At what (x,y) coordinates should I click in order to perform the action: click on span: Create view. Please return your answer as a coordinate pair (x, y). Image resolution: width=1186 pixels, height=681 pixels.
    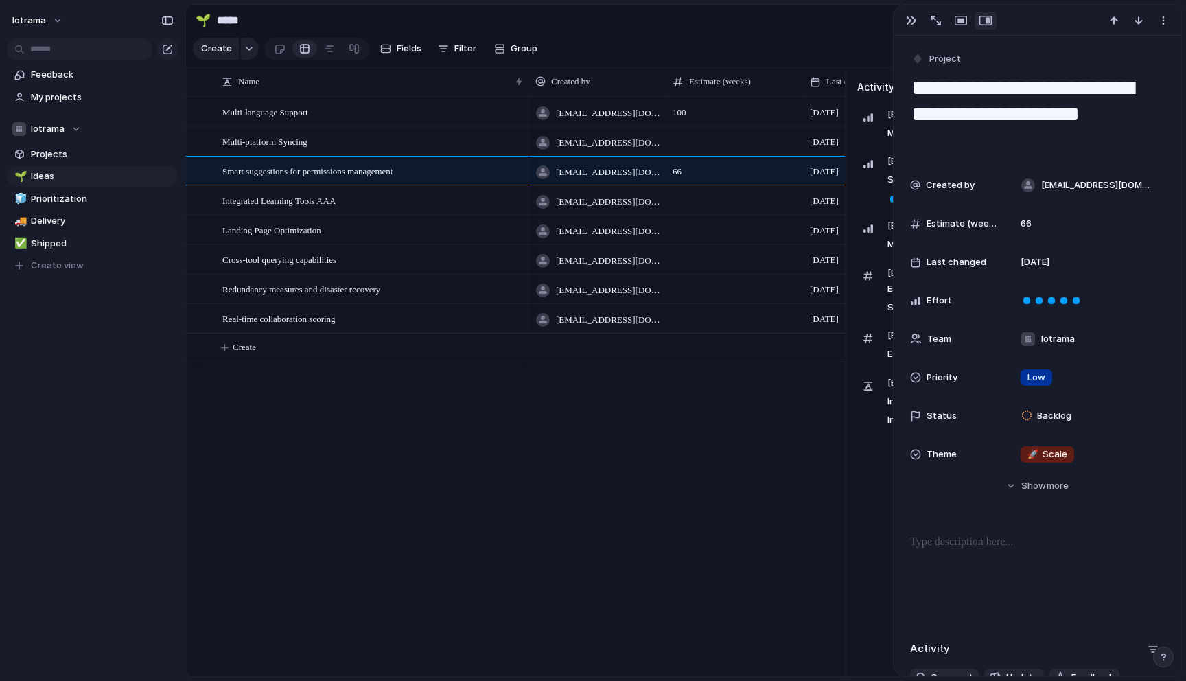
    Looking at the image, I should click on (57, 266).